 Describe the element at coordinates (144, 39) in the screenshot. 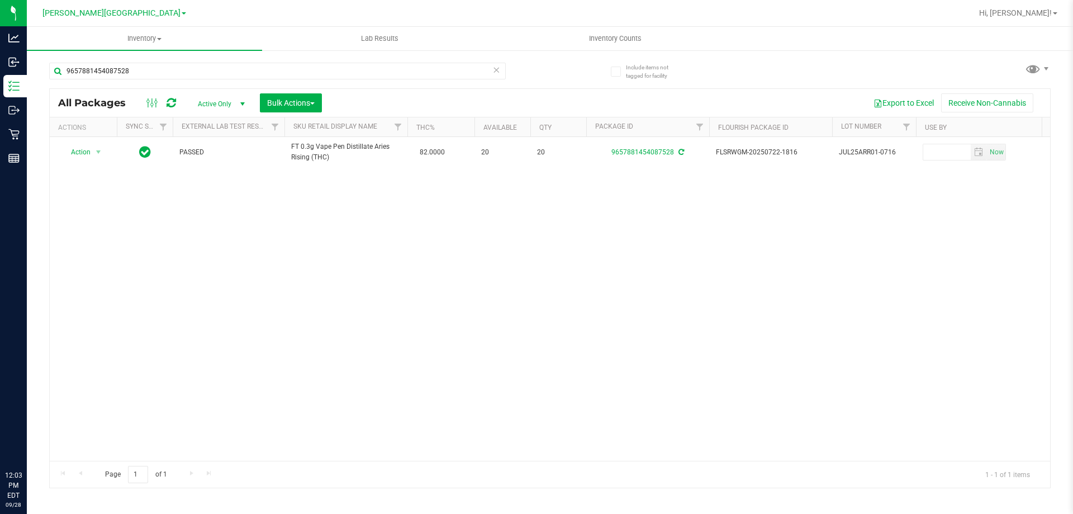

I see `span: Inventory` at that location.